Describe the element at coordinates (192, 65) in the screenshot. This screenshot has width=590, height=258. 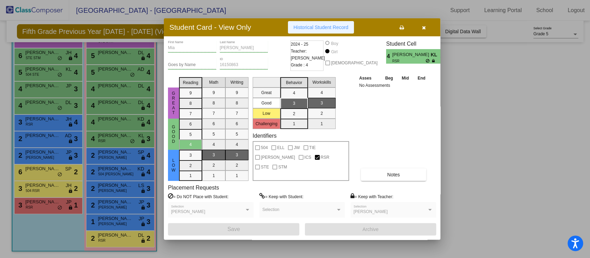
I see `input: goes by name` at that location.